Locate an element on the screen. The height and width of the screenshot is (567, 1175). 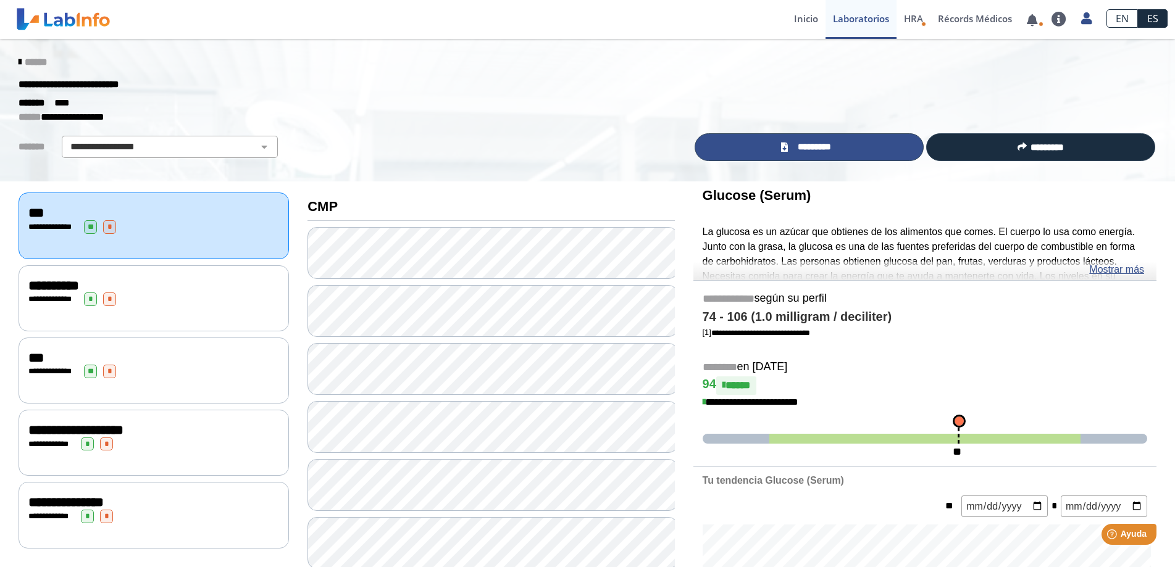
p: La glucosa es un azúcar que obtienes de los alimentos que comes. El cuerpo lo usa como energía. J... is located at coordinates (925, 269).